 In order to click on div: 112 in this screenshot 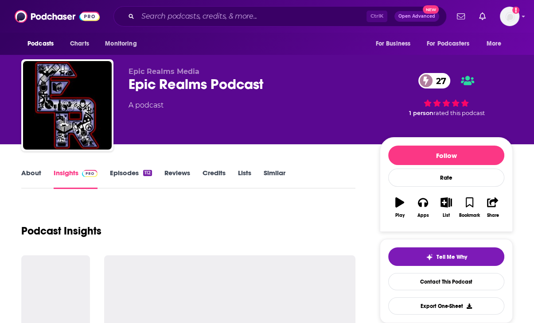, I will do `click(147, 173)`.